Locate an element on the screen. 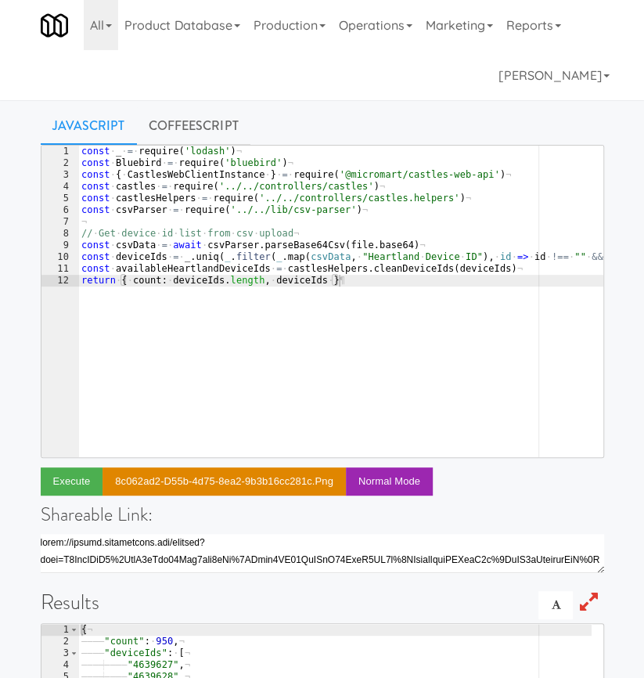  a: CoffeeScript is located at coordinates (193, 126).